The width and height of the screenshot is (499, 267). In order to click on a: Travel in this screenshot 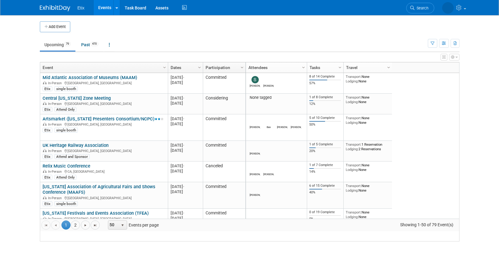, I will do `click(367, 68)`.